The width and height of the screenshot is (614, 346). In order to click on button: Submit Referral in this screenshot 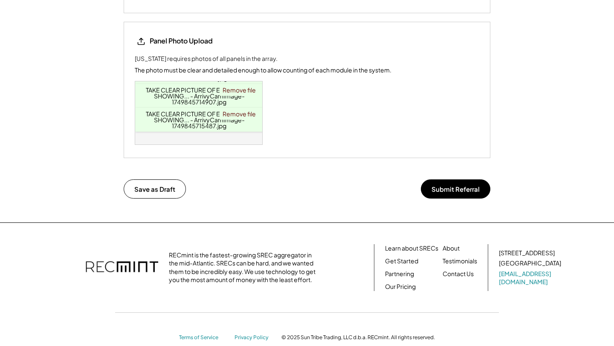, I will do `click(455, 189)`.